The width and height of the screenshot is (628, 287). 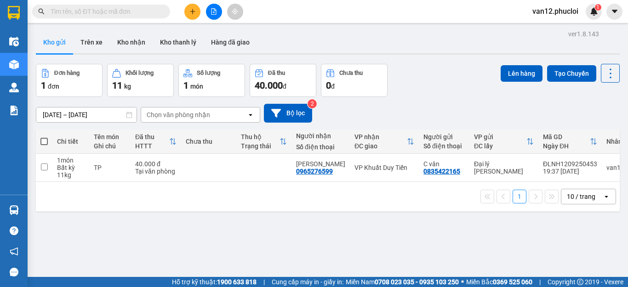 What do you see at coordinates (131, 42) in the screenshot?
I see `button: Kho nhận` at bounding box center [131, 42].